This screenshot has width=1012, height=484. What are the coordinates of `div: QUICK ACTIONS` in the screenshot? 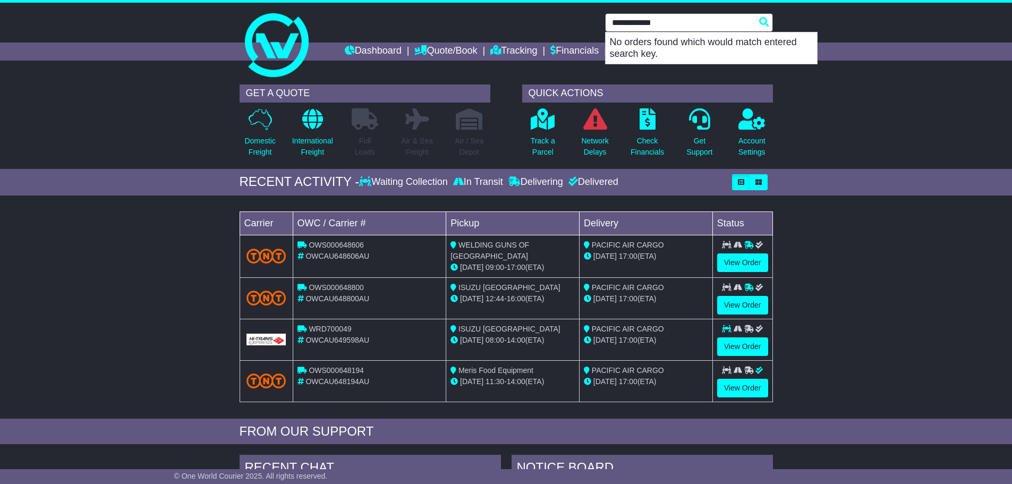 It's located at (648, 94).